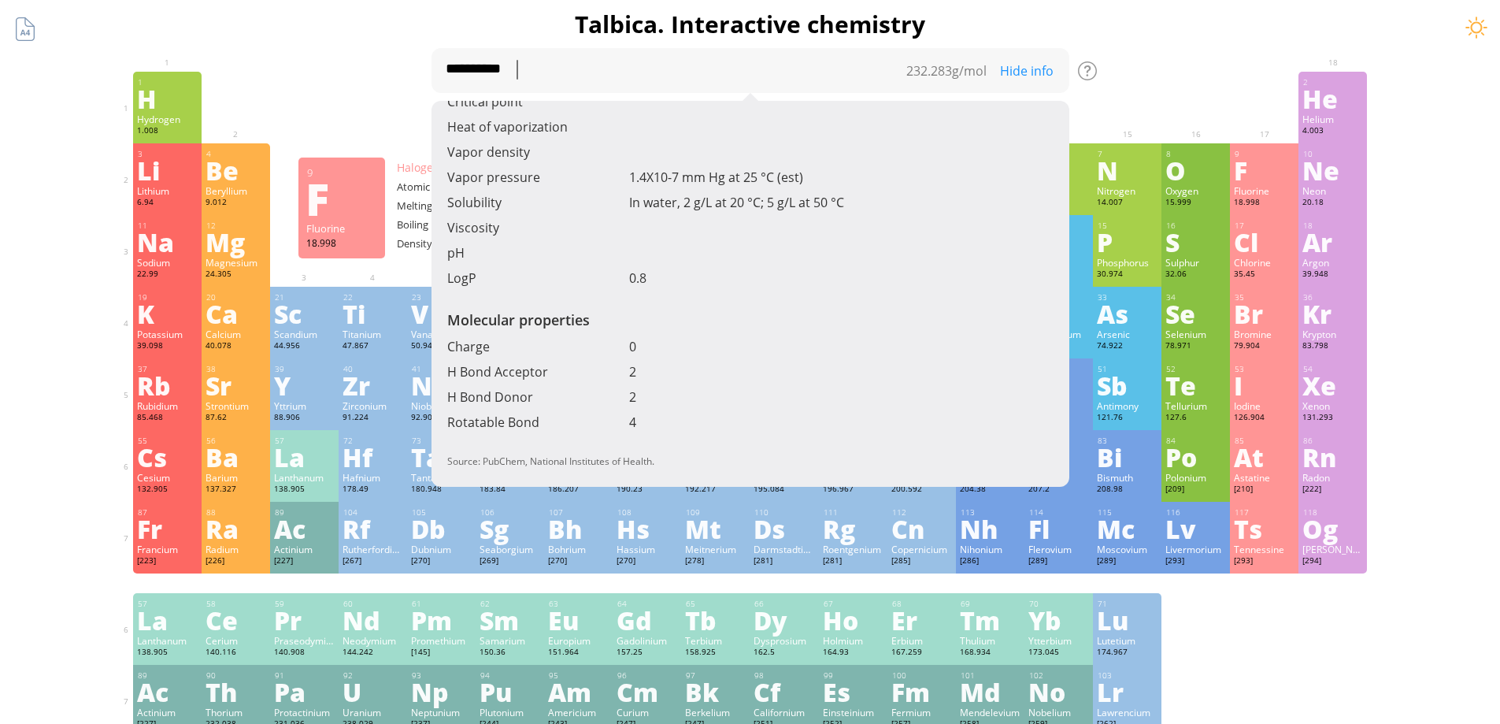 This screenshot has width=1500, height=724. Describe the element at coordinates (1332, 132) in the screenshot. I see `div: 4.003` at that location.